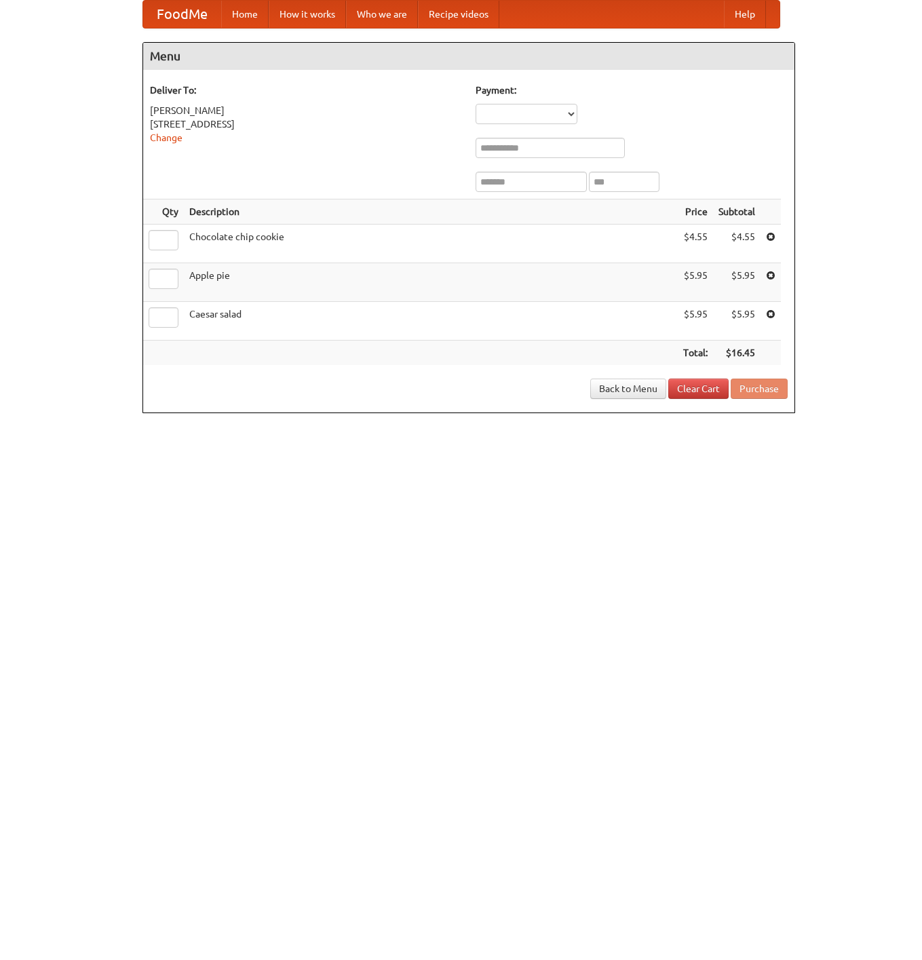  What do you see at coordinates (631, 90) in the screenshot?
I see `h5: Payment:` at bounding box center [631, 90].